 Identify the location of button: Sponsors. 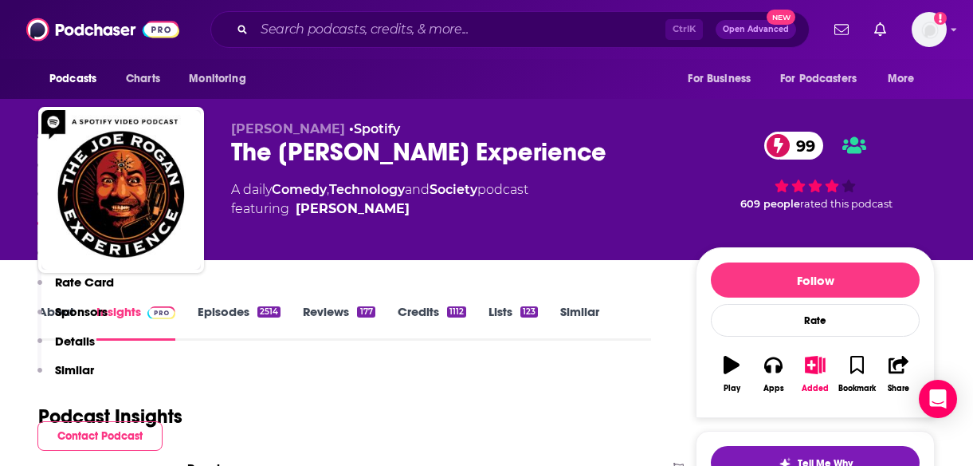
(73, 318).